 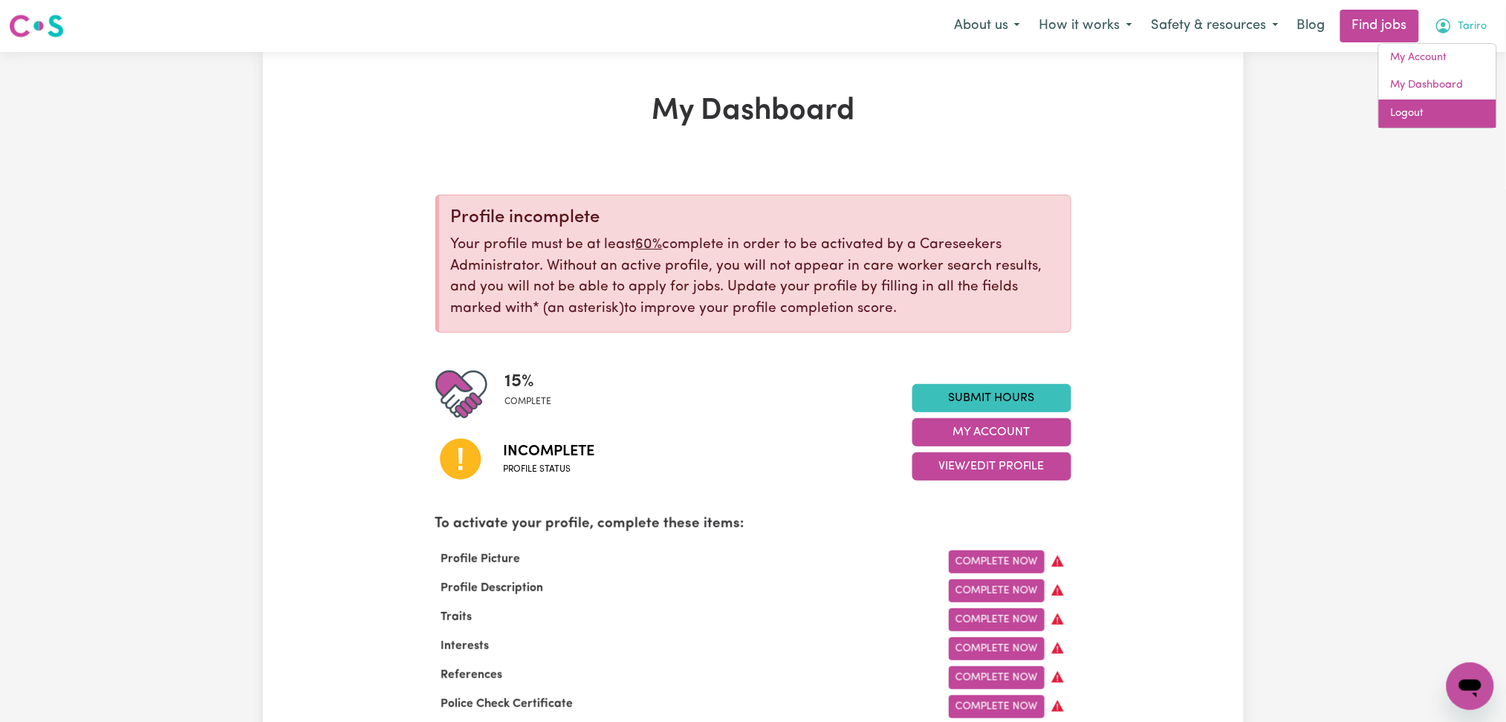 What do you see at coordinates (992, 398) in the screenshot?
I see `a: Submit Hours` at bounding box center [992, 398].